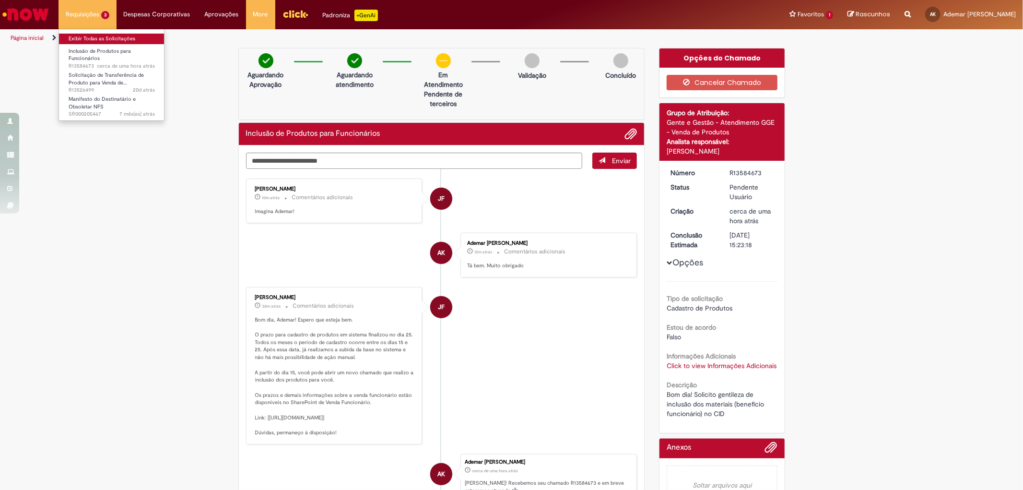 This screenshot has width=1023, height=490. What do you see at coordinates (341, 38) in the screenshot?
I see `ul: Trilhas de página` at bounding box center [341, 38].